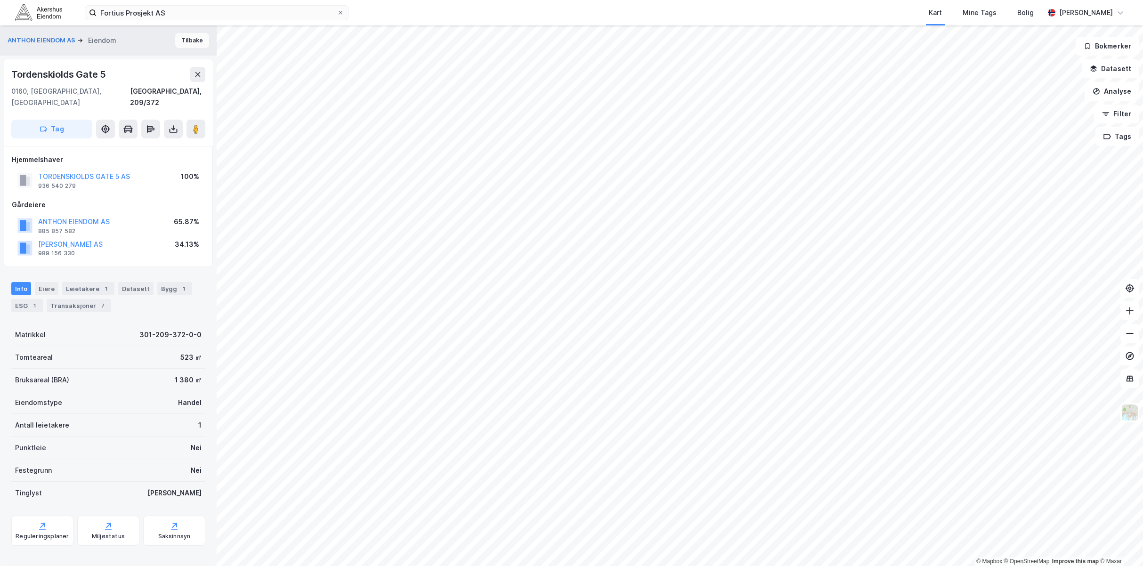 This screenshot has width=1143, height=566. What do you see at coordinates (33, 471) in the screenshot?
I see `div: Festegrunn` at bounding box center [33, 471].